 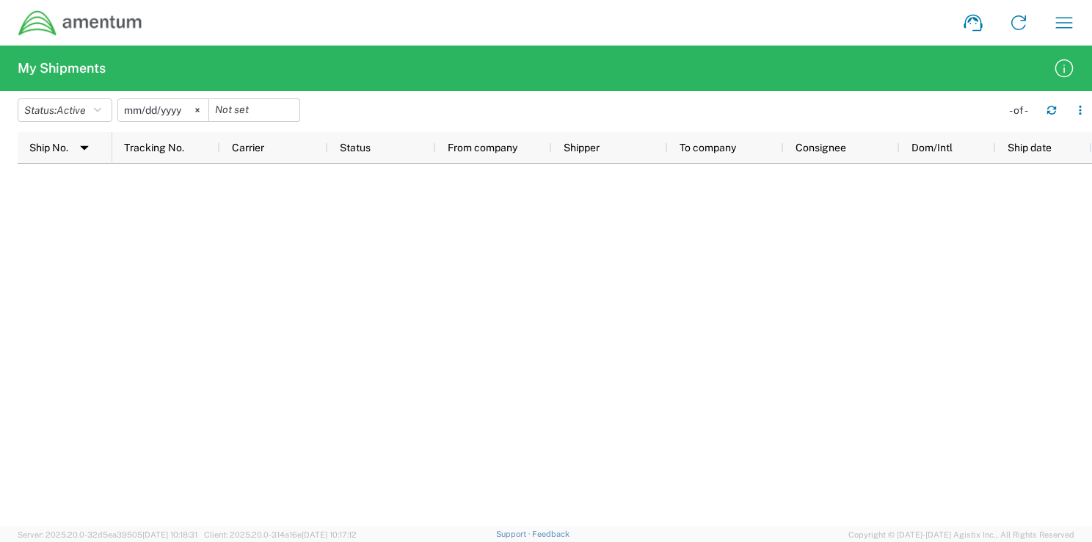 I want to click on a: Feedback, so click(x=550, y=534).